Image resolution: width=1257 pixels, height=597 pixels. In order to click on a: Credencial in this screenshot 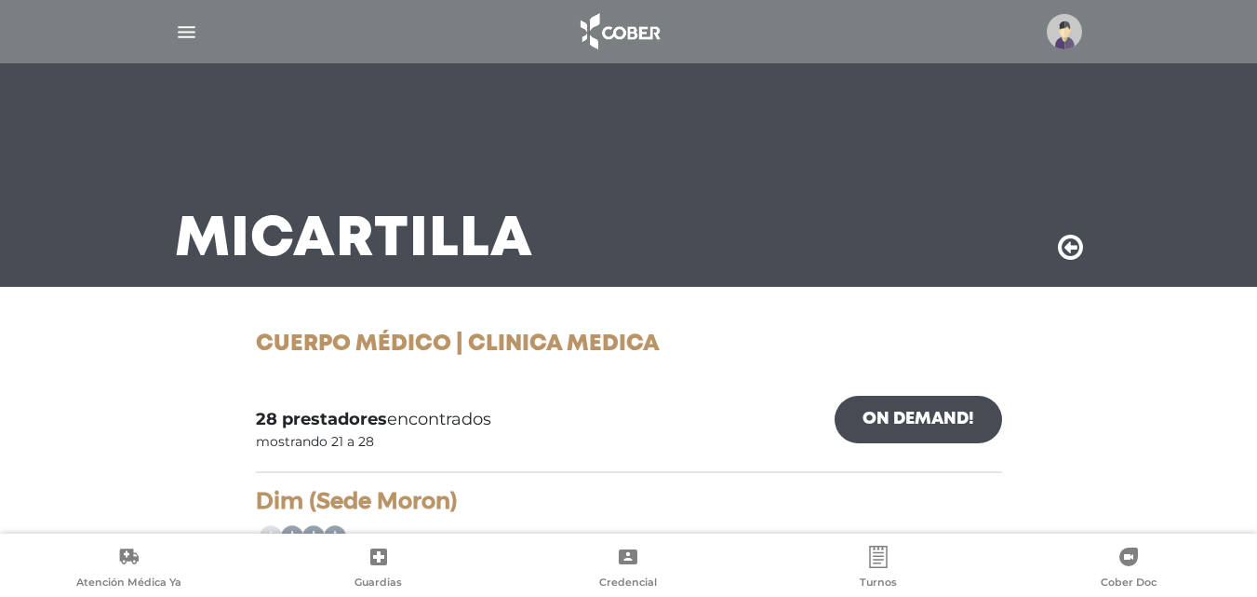, I will do `click(628, 569)`.